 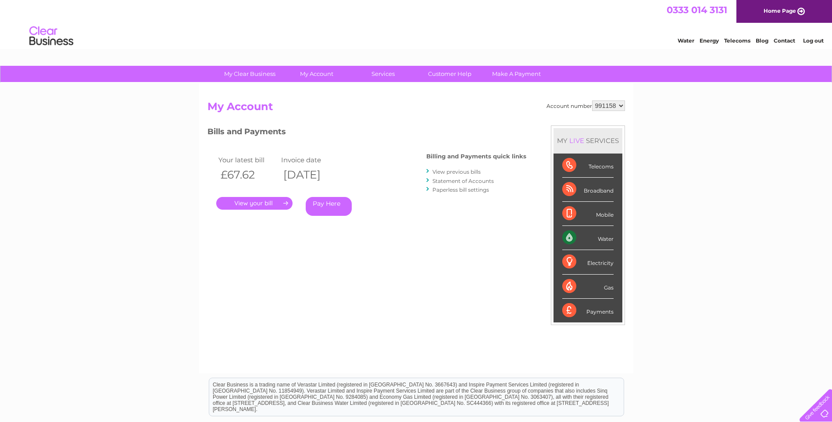 What do you see at coordinates (588, 311) in the screenshot?
I see `div: Payments` at bounding box center [588, 311].